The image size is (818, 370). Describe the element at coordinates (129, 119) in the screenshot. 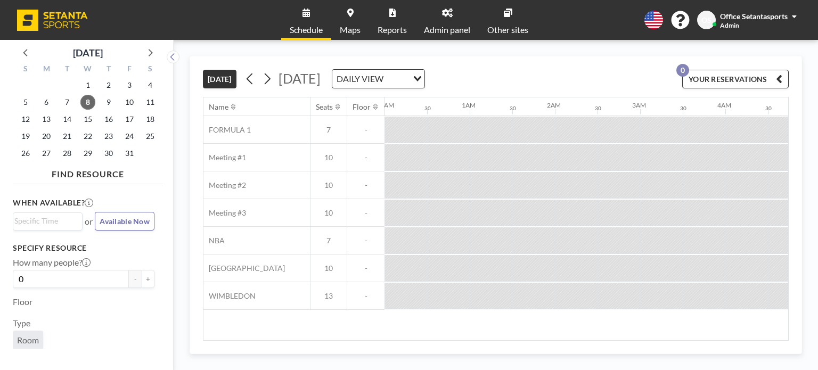

I see `span: Friday, October 17, 2025` at that location.